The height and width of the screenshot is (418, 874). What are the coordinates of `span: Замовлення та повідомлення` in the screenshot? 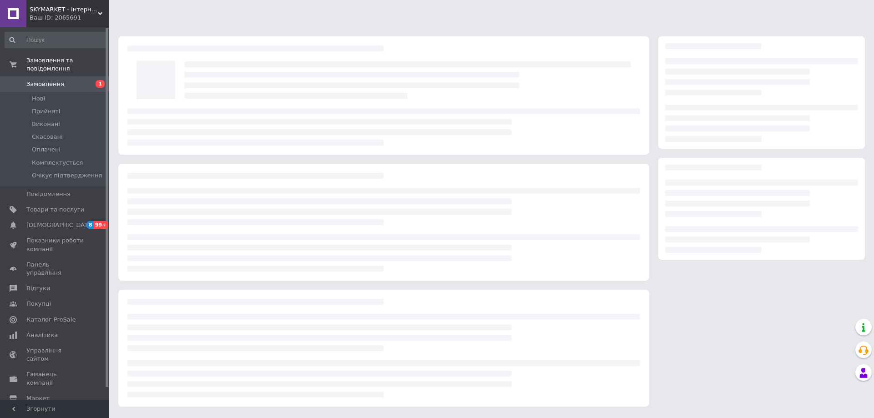 It's located at (68, 65).